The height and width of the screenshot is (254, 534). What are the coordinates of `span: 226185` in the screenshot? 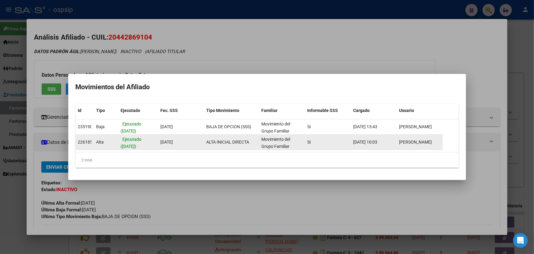 It's located at (85, 142).